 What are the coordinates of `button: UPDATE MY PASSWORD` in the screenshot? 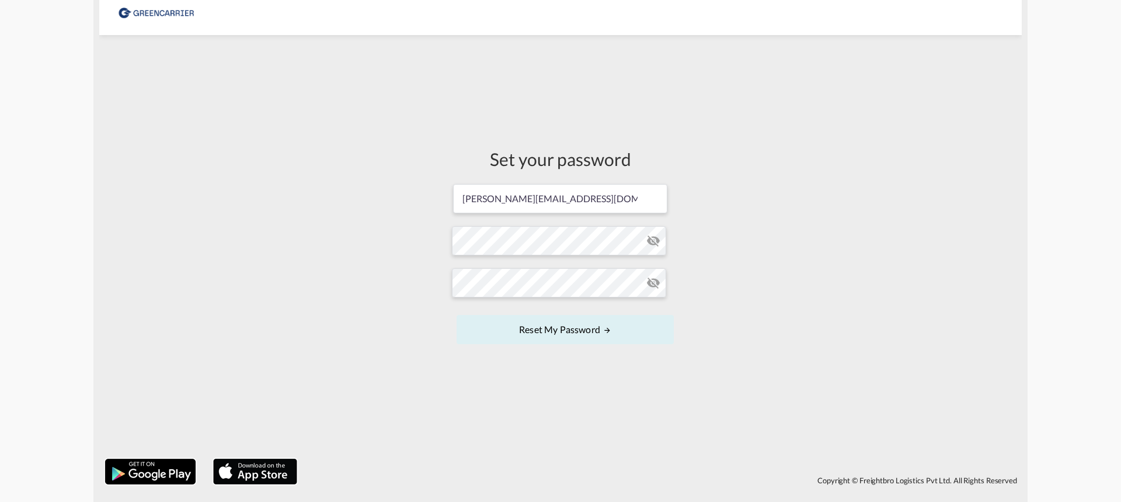 It's located at (565, 329).